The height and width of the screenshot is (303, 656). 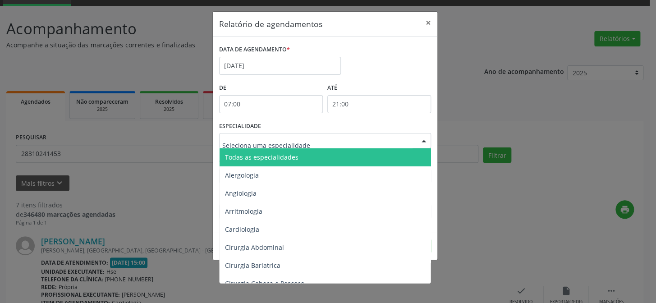 I want to click on span: Arritmologia, so click(x=244, y=211).